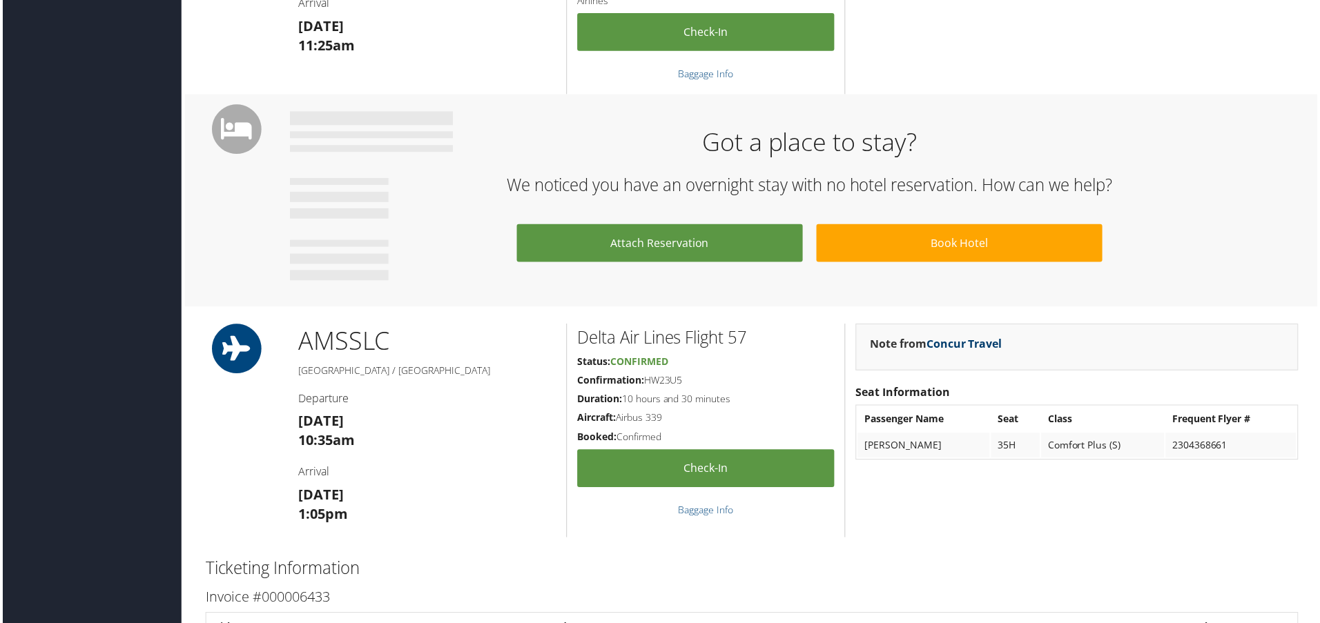 The image size is (1320, 623). What do you see at coordinates (925, 421) in the screenshot?
I see `th: Passenger Name` at bounding box center [925, 421].